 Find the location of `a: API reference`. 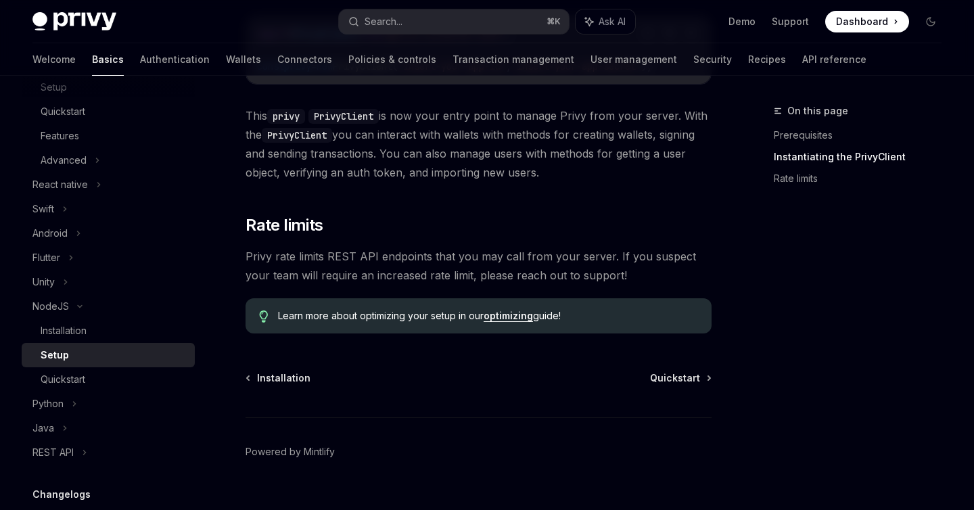

a: API reference is located at coordinates (834, 60).